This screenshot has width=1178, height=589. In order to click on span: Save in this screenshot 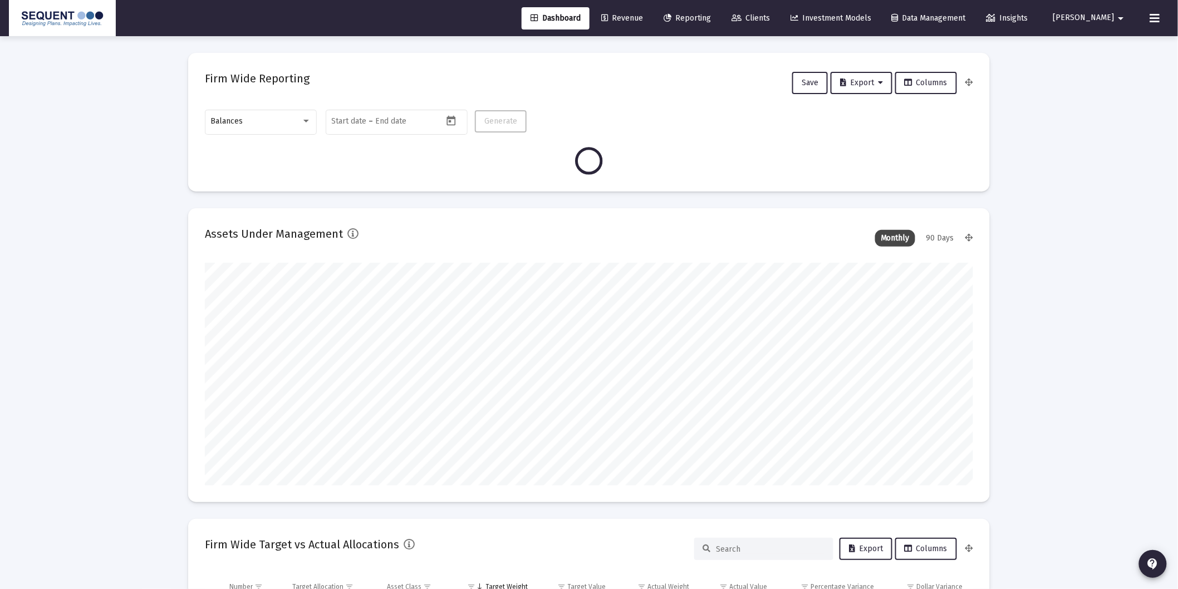, I will do `click(810, 82)`.